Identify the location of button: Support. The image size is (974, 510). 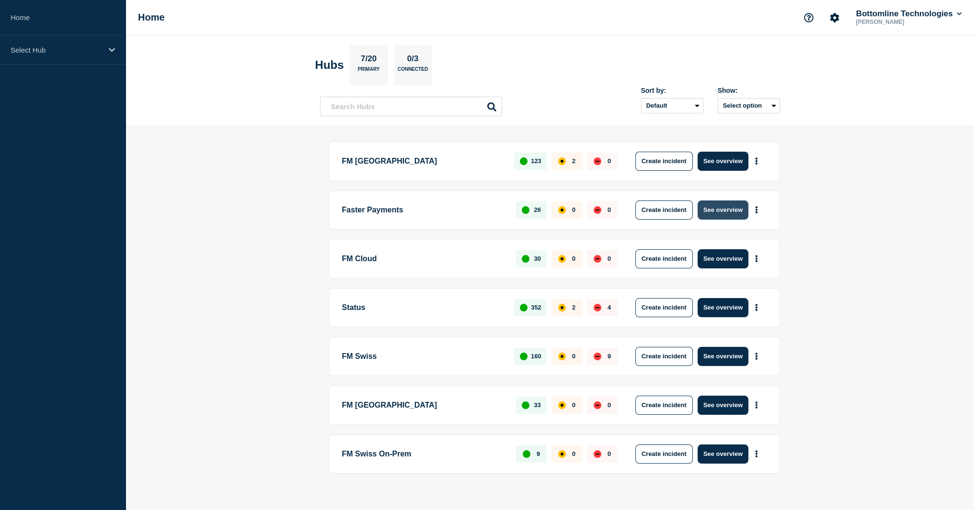
(808, 18).